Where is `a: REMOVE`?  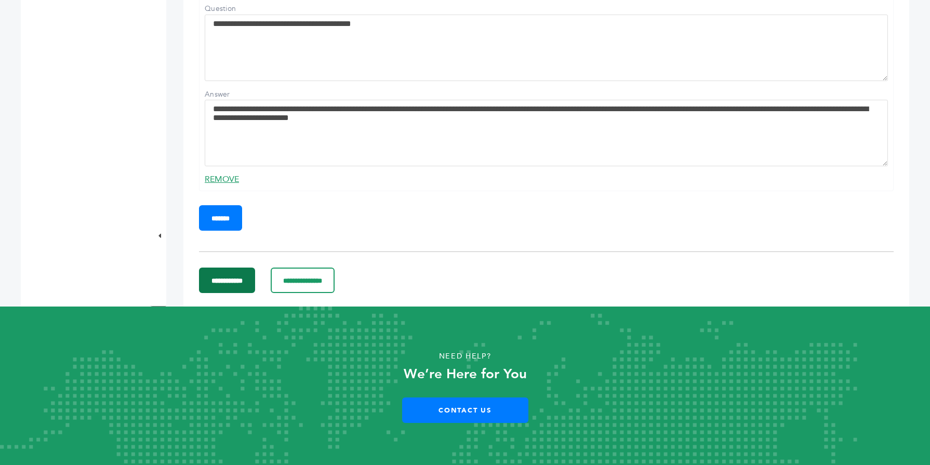
a: REMOVE is located at coordinates (222, 179).